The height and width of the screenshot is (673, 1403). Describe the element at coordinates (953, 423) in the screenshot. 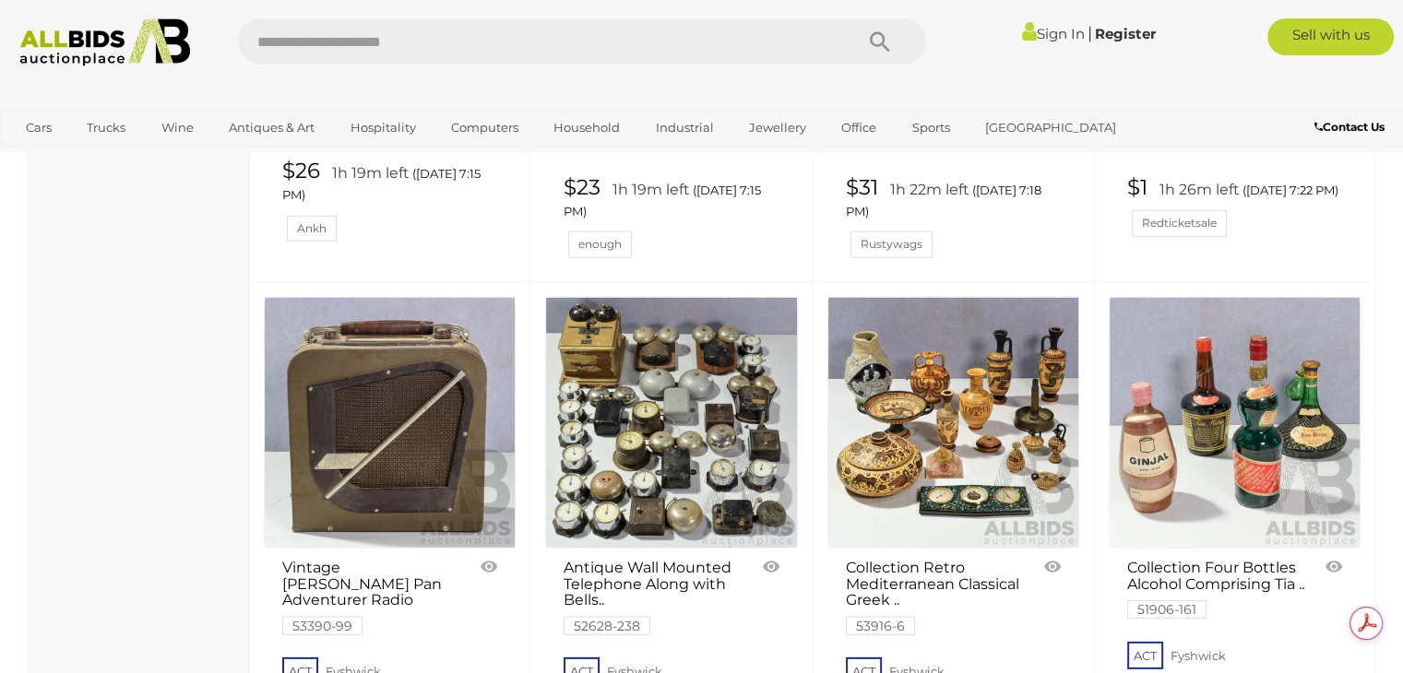

I see `a: Collection Retro Mediterranean Classical Greek Style Pottery Souvenir Ware` at that location.